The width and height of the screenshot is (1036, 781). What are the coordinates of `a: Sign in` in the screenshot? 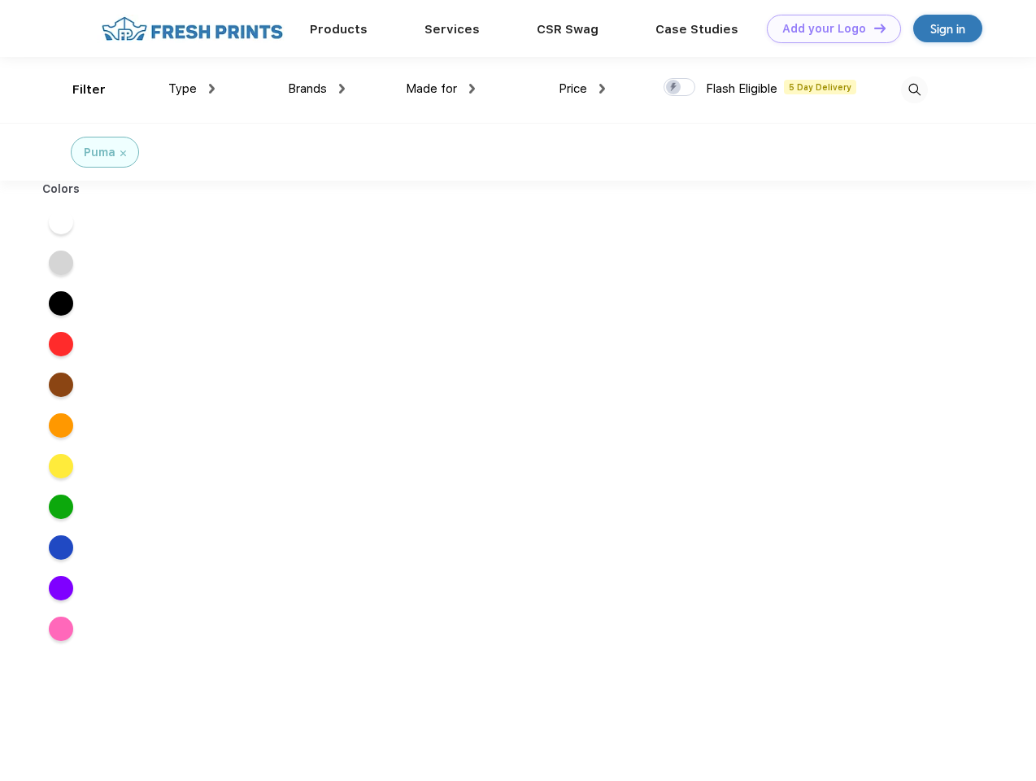 It's located at (948, 28).